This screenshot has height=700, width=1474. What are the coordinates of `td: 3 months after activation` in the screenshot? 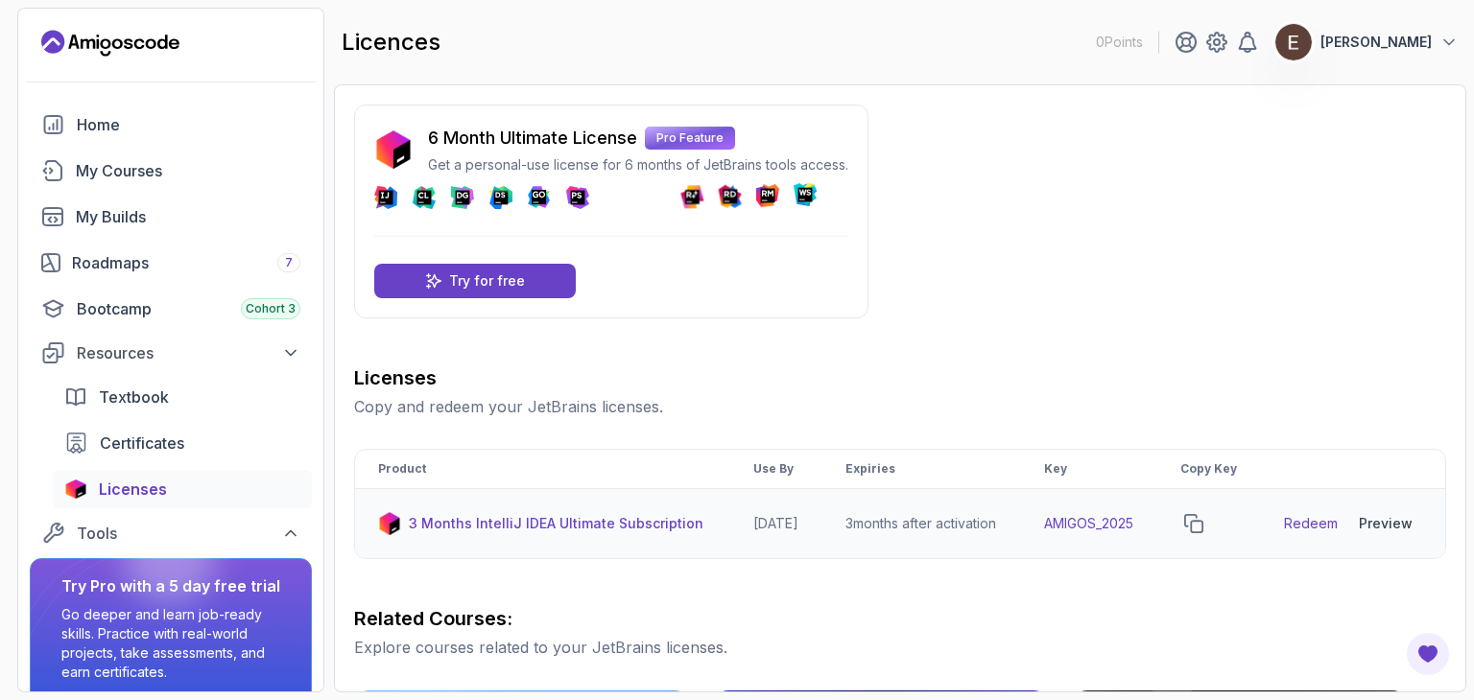 It's located at (921, 524).